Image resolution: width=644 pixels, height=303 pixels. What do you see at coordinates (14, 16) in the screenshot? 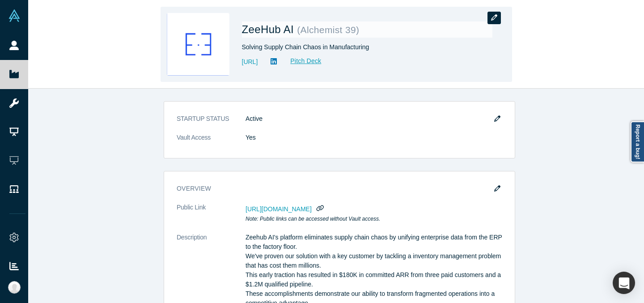
I see `img: Alchemist Vault Logo` at bounding box center [14, 16].